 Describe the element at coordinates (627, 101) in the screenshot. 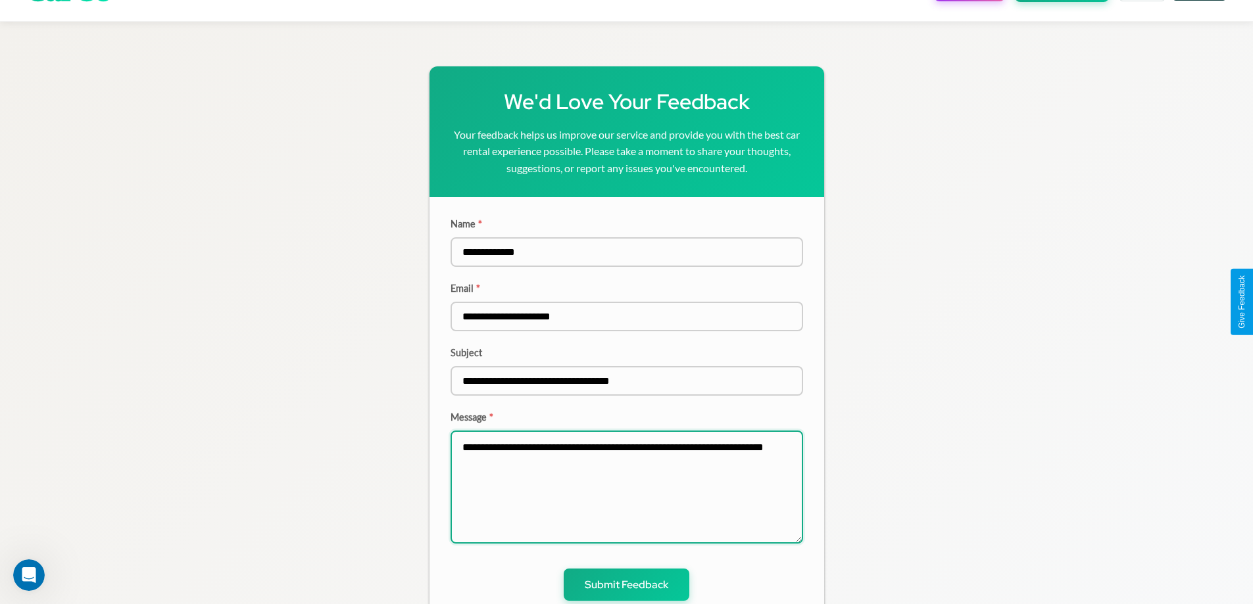

I see `h1: We'd Love Your Feedback` at that location.